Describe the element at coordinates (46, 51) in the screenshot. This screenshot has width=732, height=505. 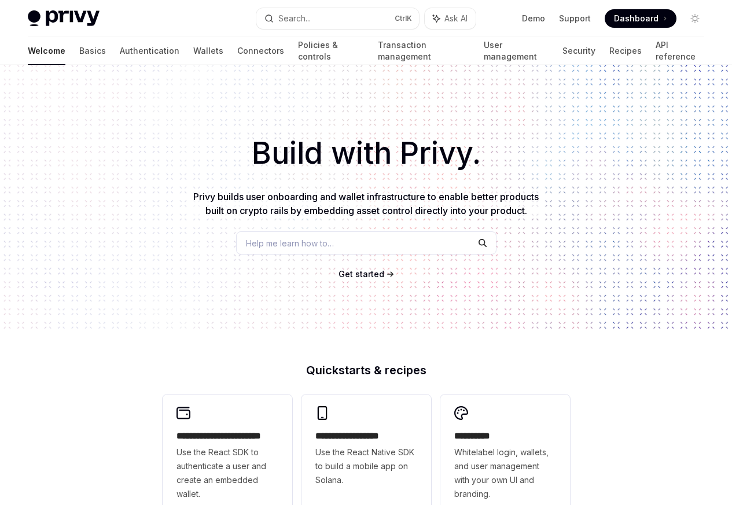
I see `a: Welcome` at that location.